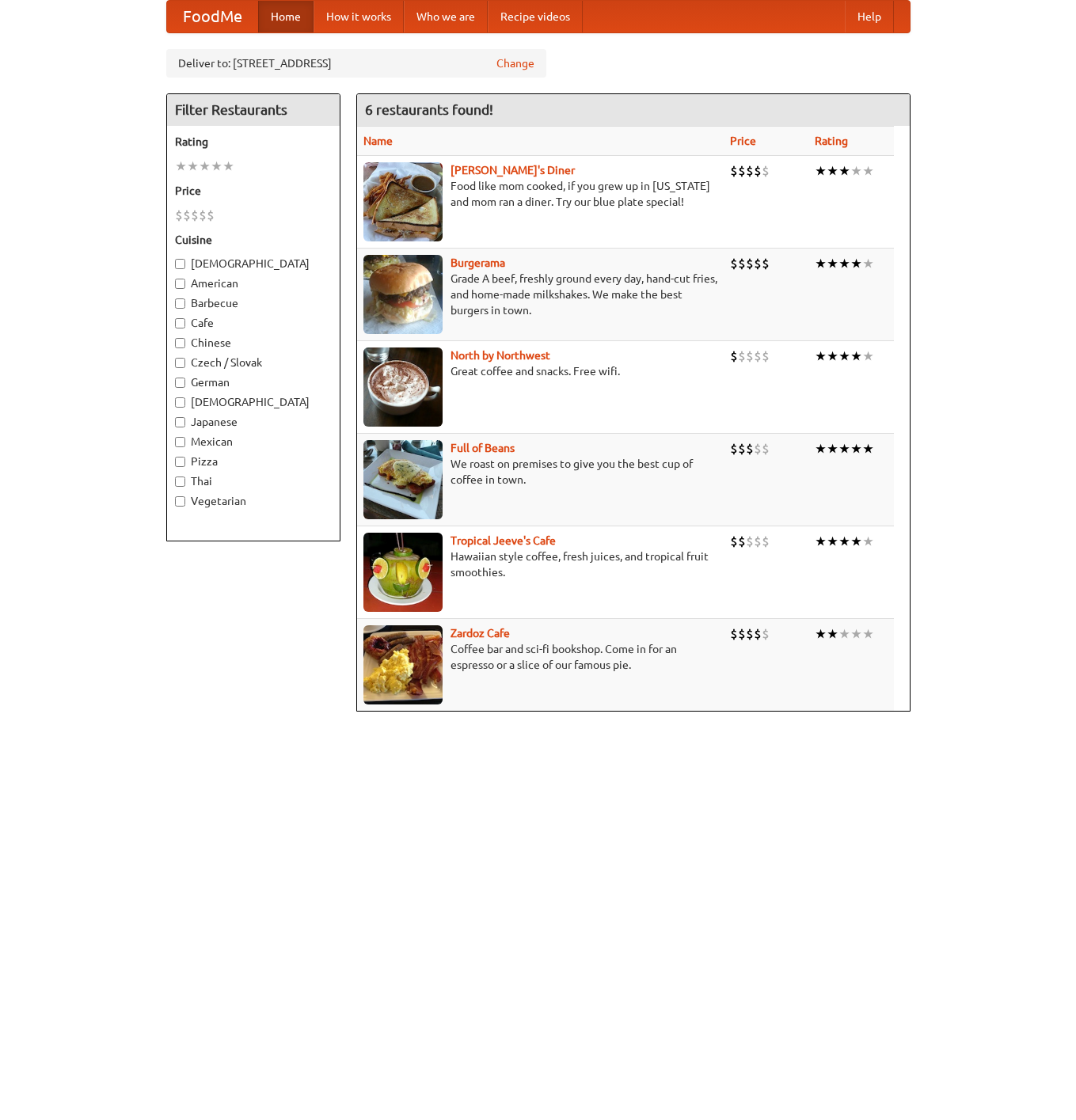 Image resolution: width=1076 pixels, height=1120 pixels. Describe the element at coordinates (378, 141) in the screenshot. I see `a: Name` at that location.